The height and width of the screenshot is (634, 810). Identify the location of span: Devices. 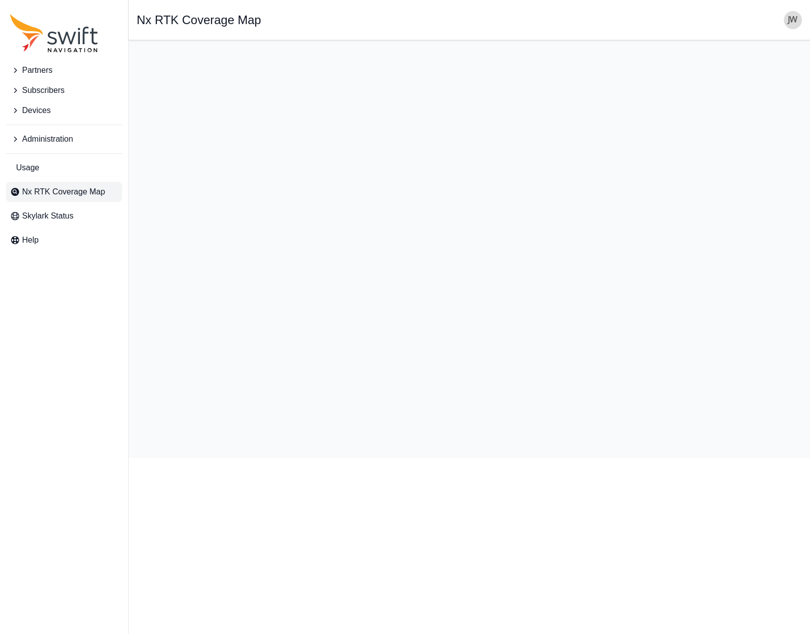
(36, 111).